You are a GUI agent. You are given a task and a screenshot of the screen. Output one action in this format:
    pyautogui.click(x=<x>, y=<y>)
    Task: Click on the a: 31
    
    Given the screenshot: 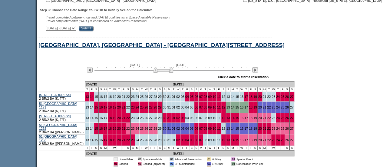 What is the action you would take?
    pyautogui.click(x=169, y=128)
    